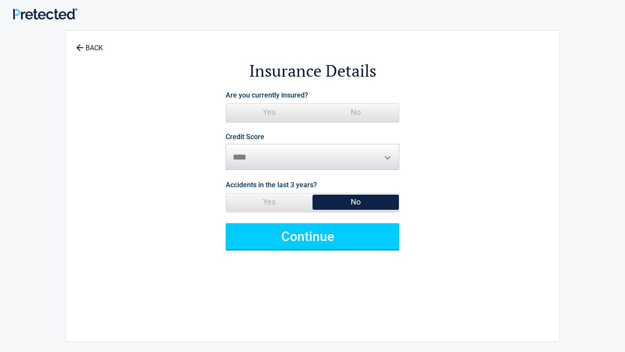  Describe the element at coordinates (312, 71) in the screenshot. I see `h2: Insurance Details` at that location.